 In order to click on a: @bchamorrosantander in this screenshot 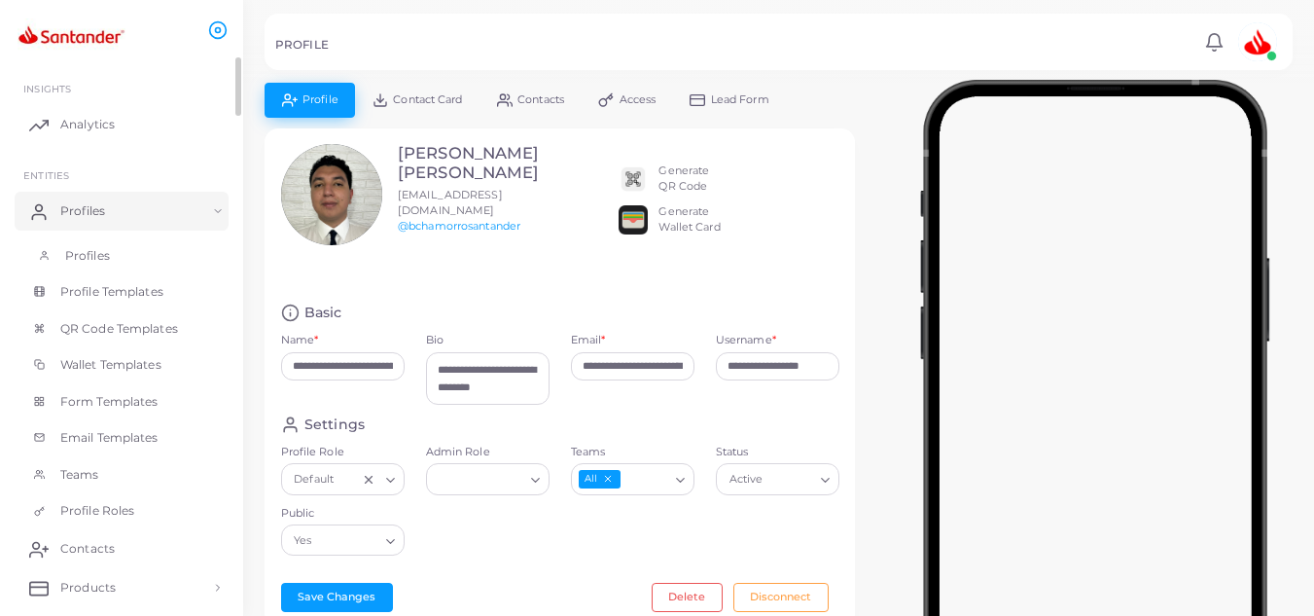, I will do `click(459, 226)`.